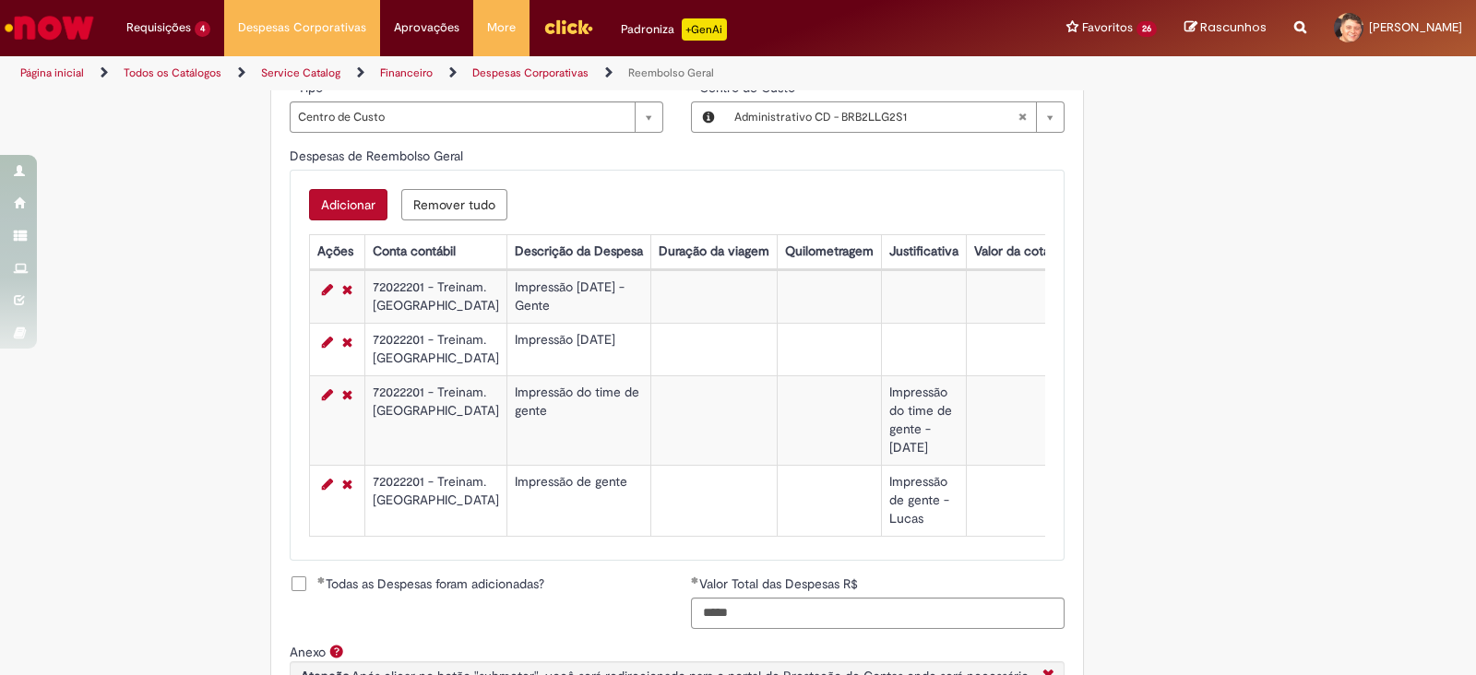  What do you see at coordinates (1234, 27) in the screenshot?
I see `span: Rascunhos` at bounding box center [1234, 27].